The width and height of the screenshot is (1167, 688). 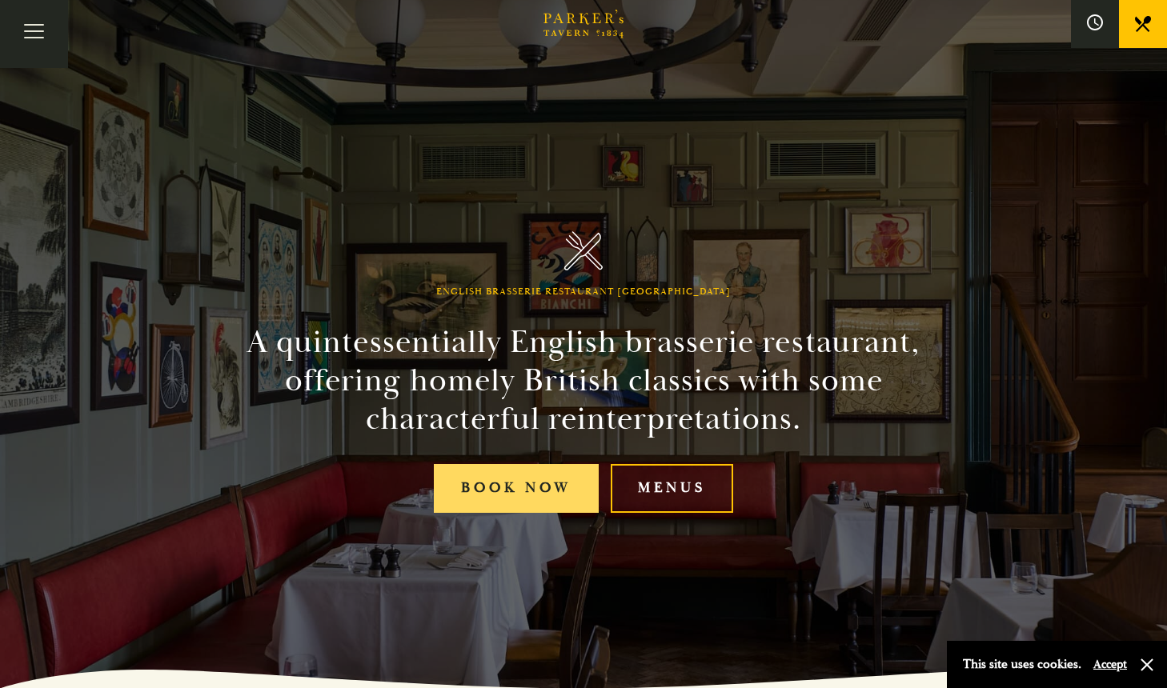 What do you see at coordinates (516, 488) in the screenshot?
I see `a: Book Now` at bounding box center [516, 488].